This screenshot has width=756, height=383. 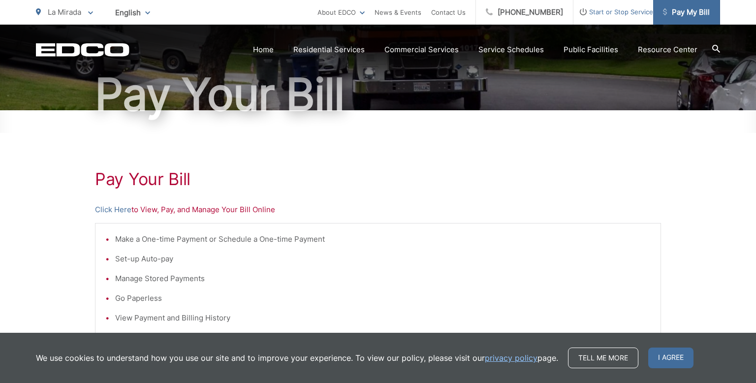 I want to click on li: Manage Stored Payments, so click(x=383, y=279).